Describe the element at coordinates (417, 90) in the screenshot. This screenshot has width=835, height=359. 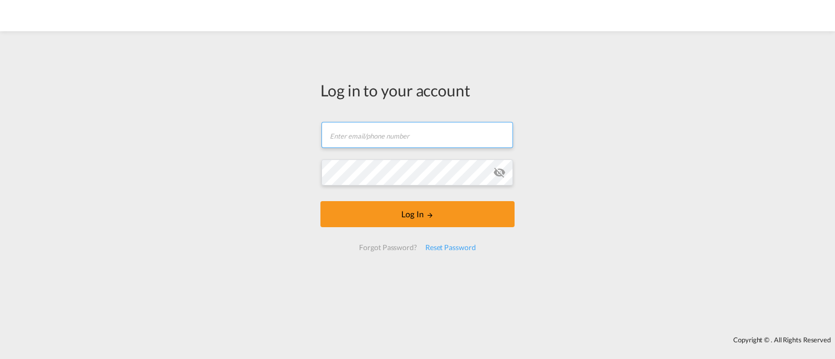
I see `div: Log in to your account` at that location.